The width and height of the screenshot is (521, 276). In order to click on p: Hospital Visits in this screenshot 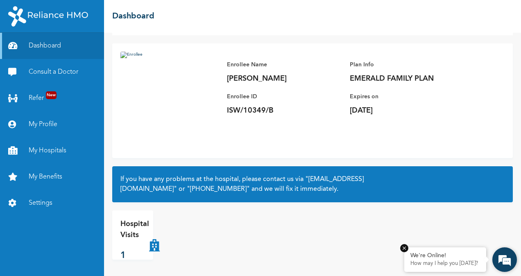, I will do `click(135, 230)`.